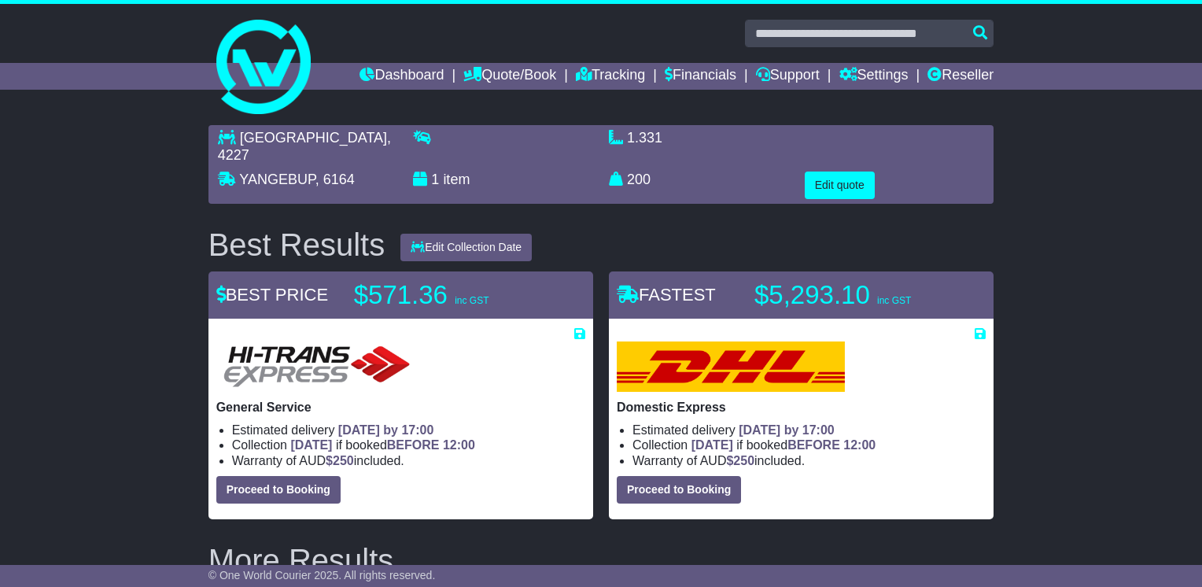 The height and width of the screenshot is (587, 1202). I want to click on img: DHL: Domestic Express, so click(731, 367).